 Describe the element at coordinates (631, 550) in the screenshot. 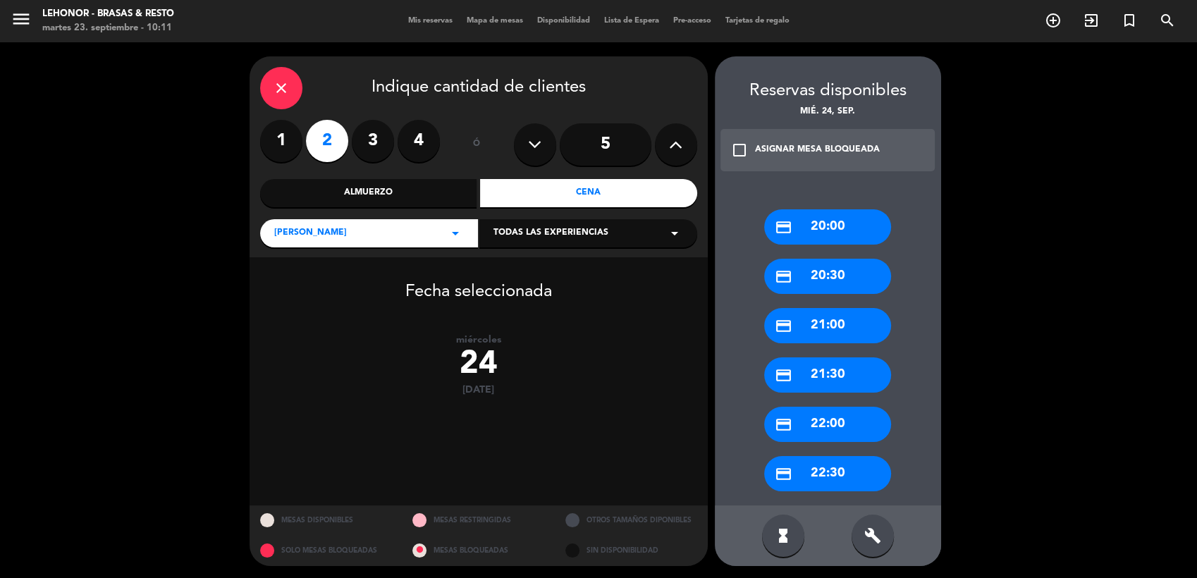

I see `div: SIN DISPONIBILIDAD` at that location.